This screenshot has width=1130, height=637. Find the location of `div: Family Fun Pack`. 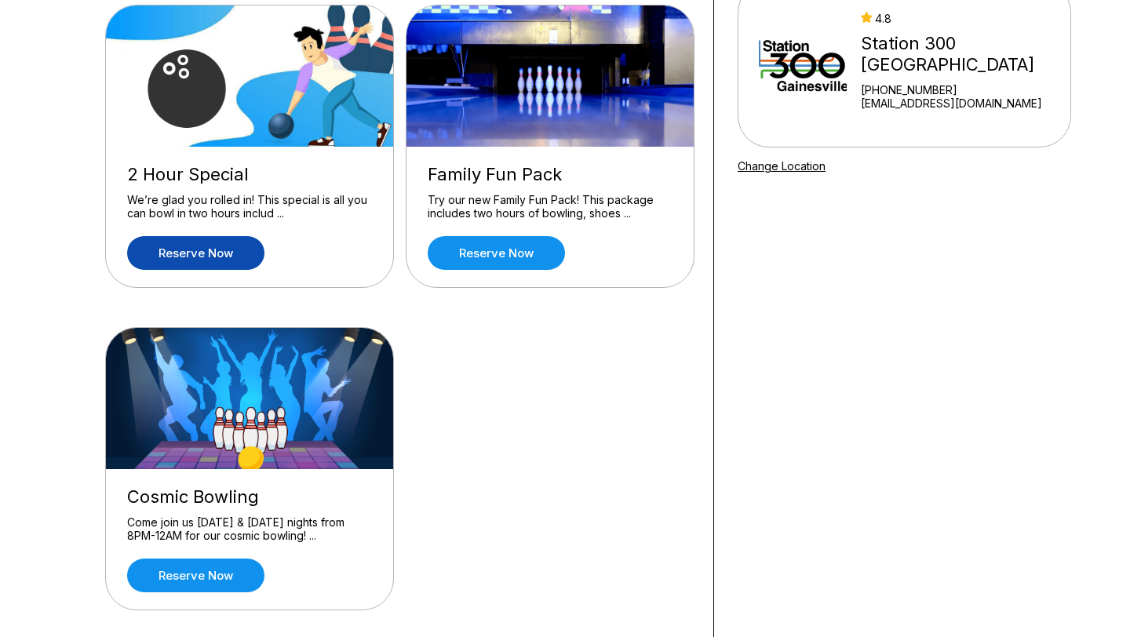

div: Family Fun Pack is located at coordinates (550, 174).